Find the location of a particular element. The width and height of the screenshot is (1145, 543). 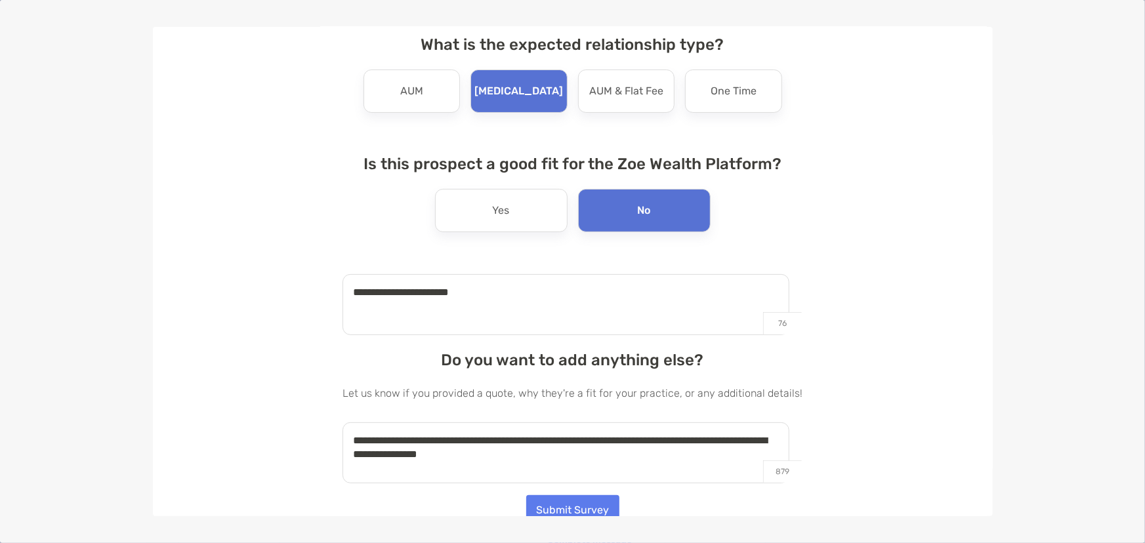

p: AUM is located at coordinates (412, 91).